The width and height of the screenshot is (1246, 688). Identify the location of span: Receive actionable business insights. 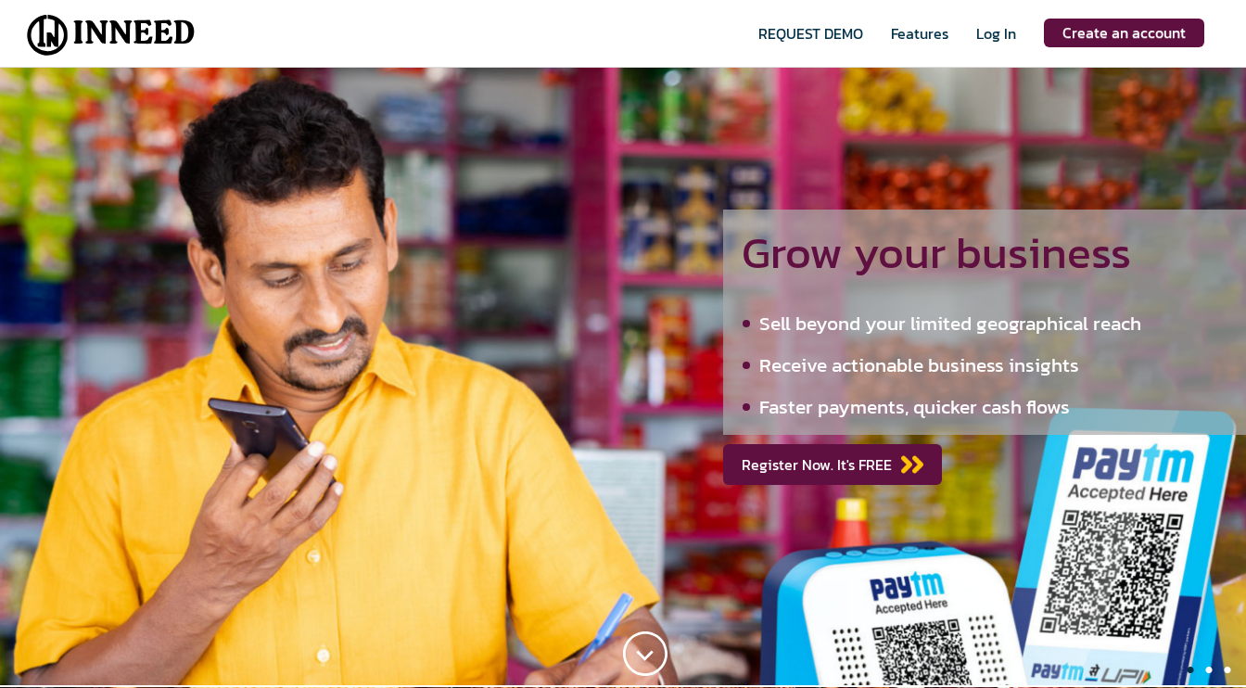
(919, 364).